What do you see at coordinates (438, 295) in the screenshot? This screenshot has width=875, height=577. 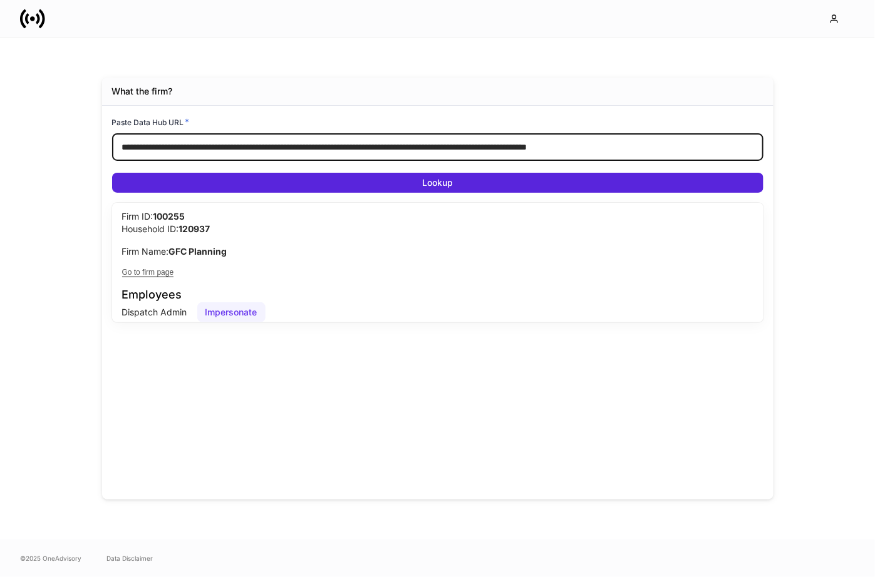 I see `h4: Employees` at bounding box center [438, 295].